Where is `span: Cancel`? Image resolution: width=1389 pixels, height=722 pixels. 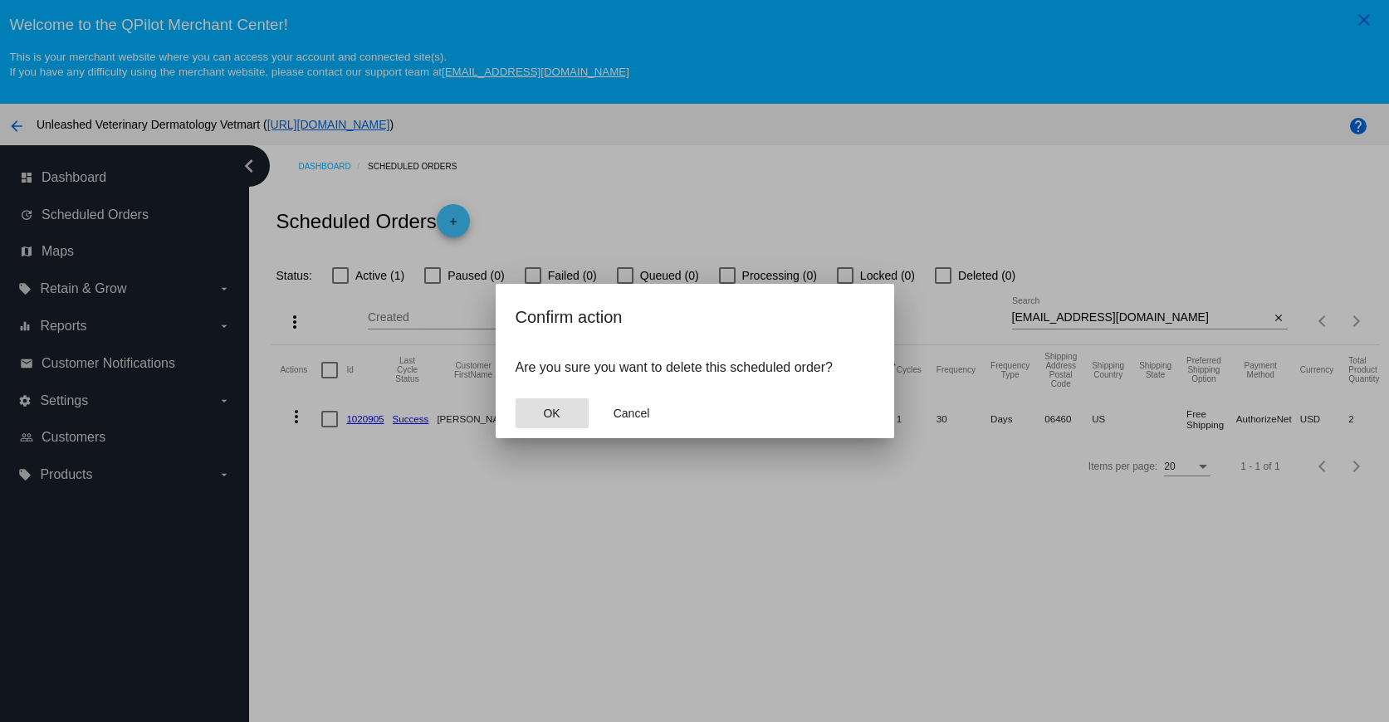
span: Cancel is located at coordinates (632, 413).